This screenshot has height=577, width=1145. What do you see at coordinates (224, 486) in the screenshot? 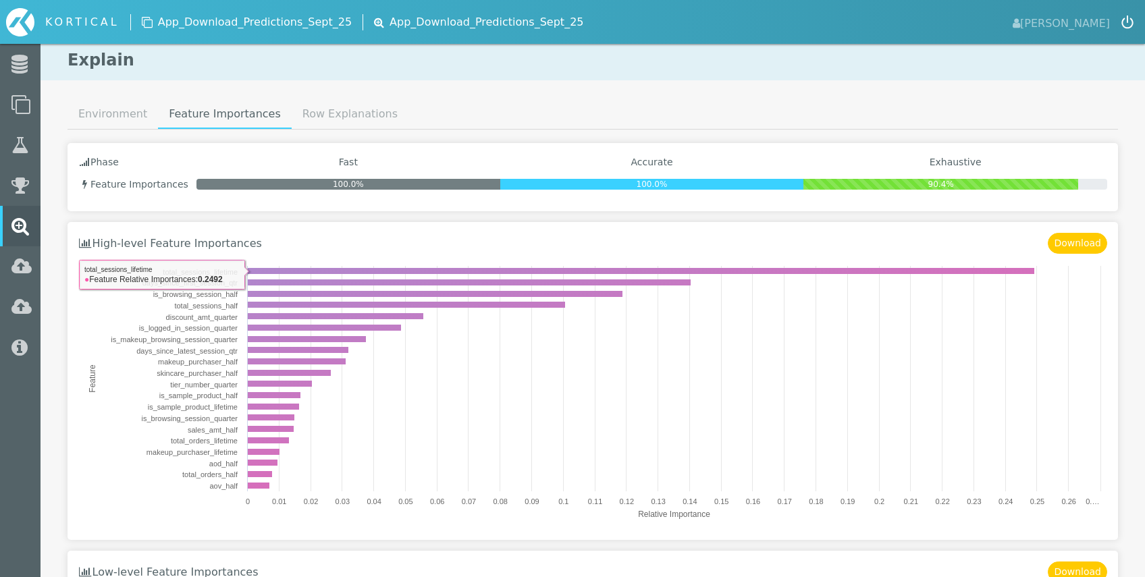
I see `text: aov_half` at bounding box center [224, 486].